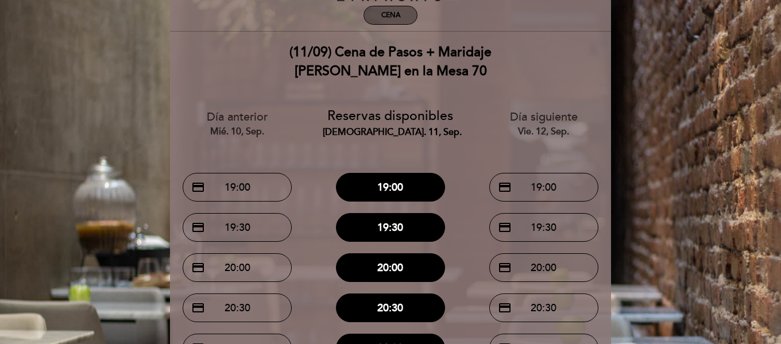 This screenshot has height=344, width=781. What do you see at coordinates (390, 15) in the screenshot?
I see `div: Cena` at bounding box center [390, 15].